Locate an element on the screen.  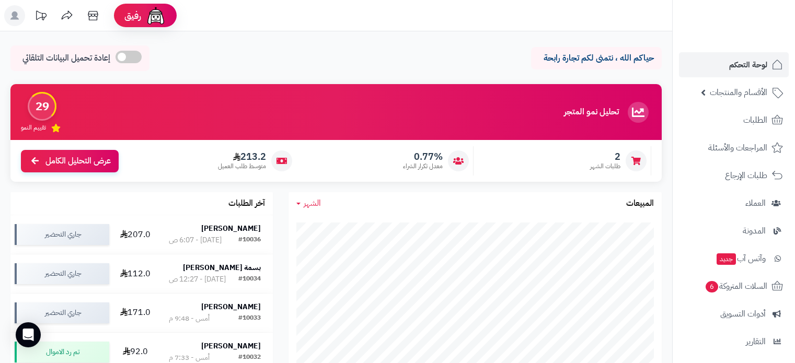
a: تحديثات المنصة is located at coordinates (41, 17).